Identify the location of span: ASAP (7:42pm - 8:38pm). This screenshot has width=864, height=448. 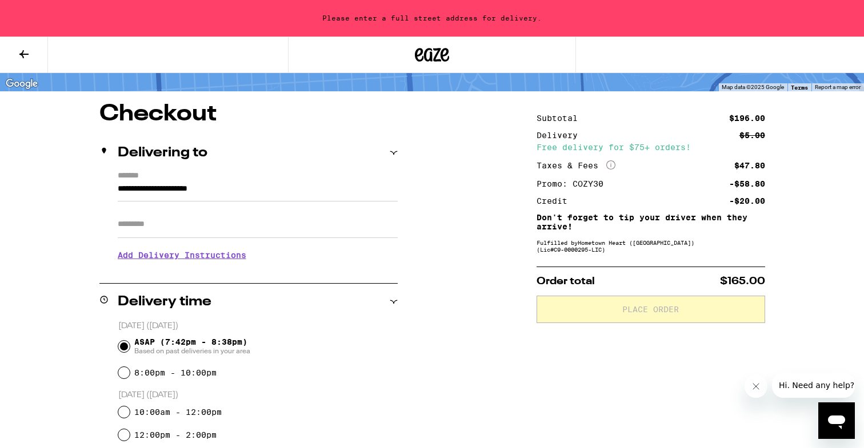
(192, 347).